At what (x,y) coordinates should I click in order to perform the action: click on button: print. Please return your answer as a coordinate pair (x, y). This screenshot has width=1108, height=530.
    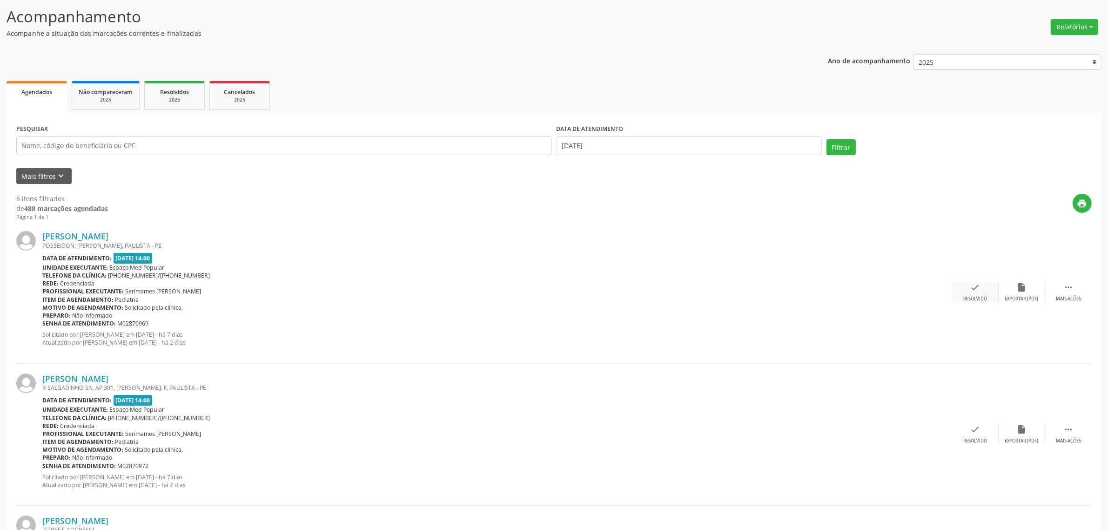
    Looking at the image, I should click on (1082, 203).